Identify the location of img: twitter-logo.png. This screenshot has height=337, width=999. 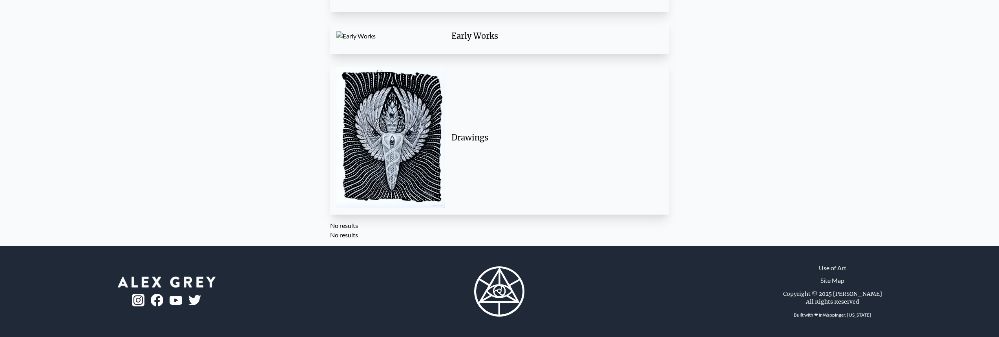
(195, 300).